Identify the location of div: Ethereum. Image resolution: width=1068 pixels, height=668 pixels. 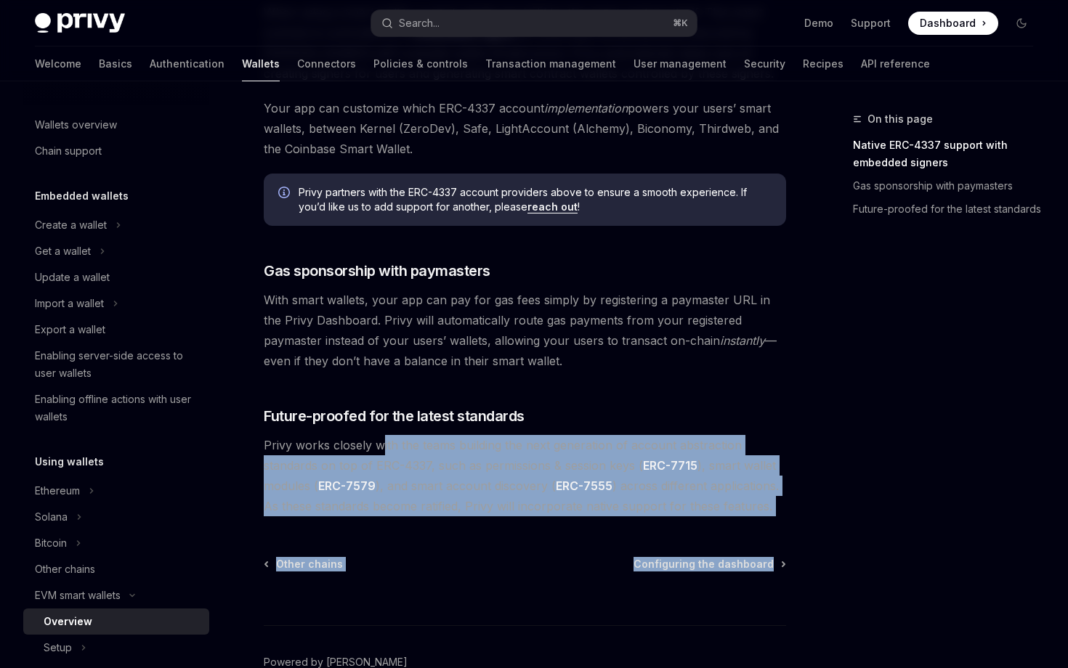
(57, 491).